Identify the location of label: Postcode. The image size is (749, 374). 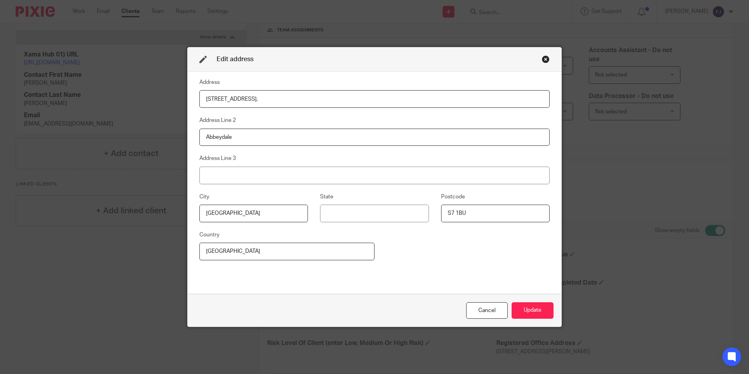
(453, 197).